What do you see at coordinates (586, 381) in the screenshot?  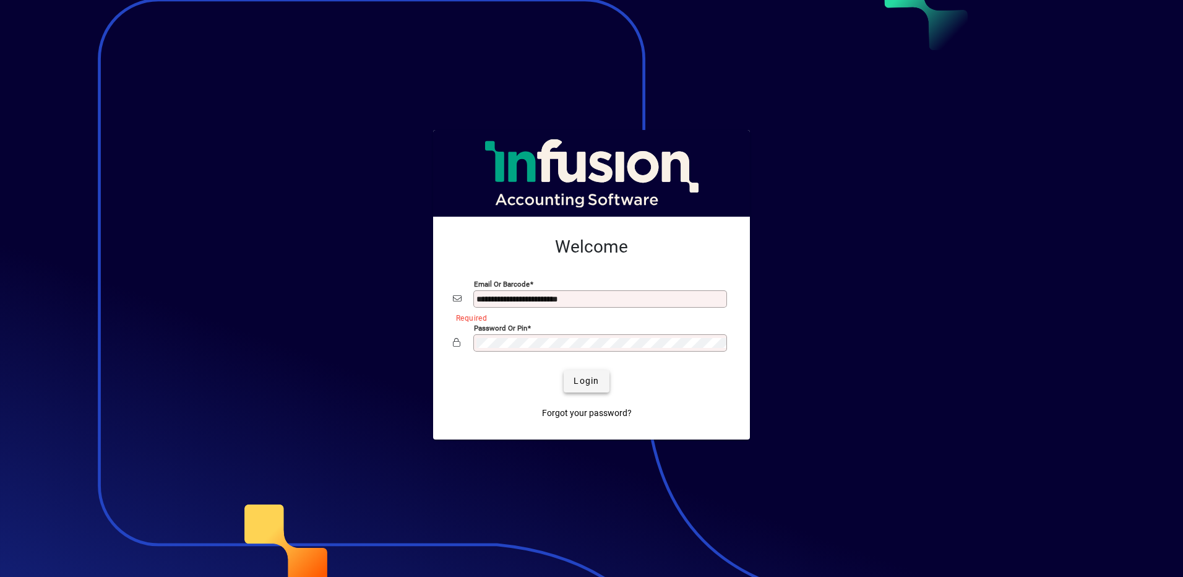 I see `button: Login` at bounding box center [586, 381].